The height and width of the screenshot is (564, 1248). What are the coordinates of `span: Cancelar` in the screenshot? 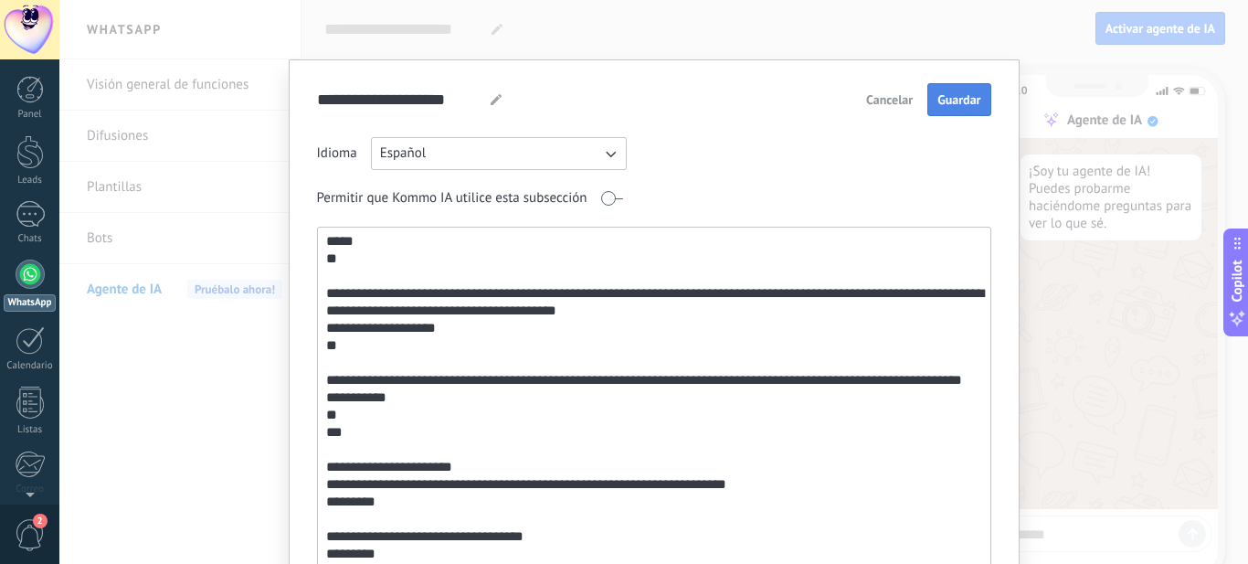 It's located at (889, 100).